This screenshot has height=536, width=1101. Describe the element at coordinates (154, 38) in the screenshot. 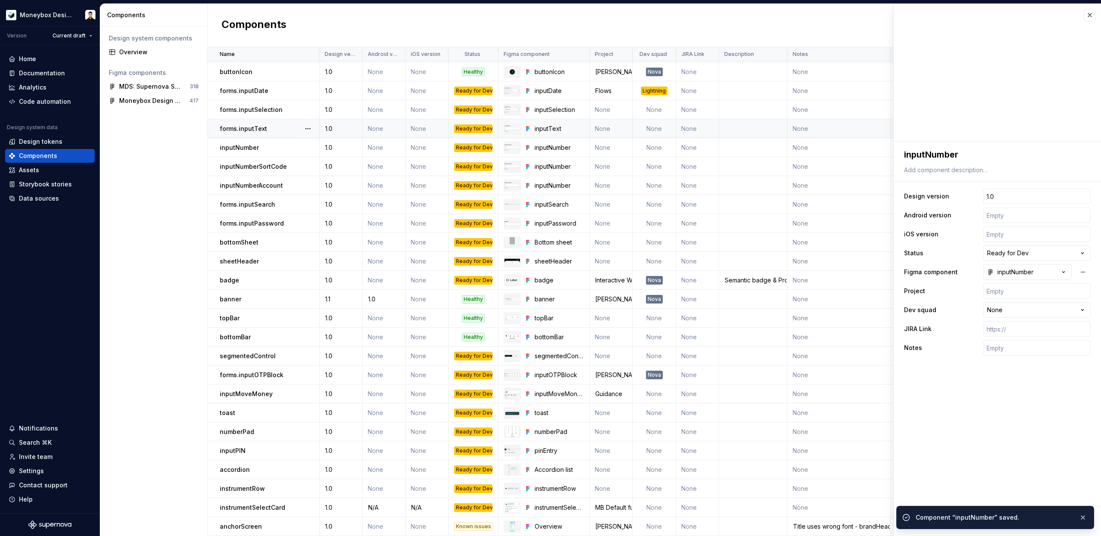

I see `div: Design system components` at that location.